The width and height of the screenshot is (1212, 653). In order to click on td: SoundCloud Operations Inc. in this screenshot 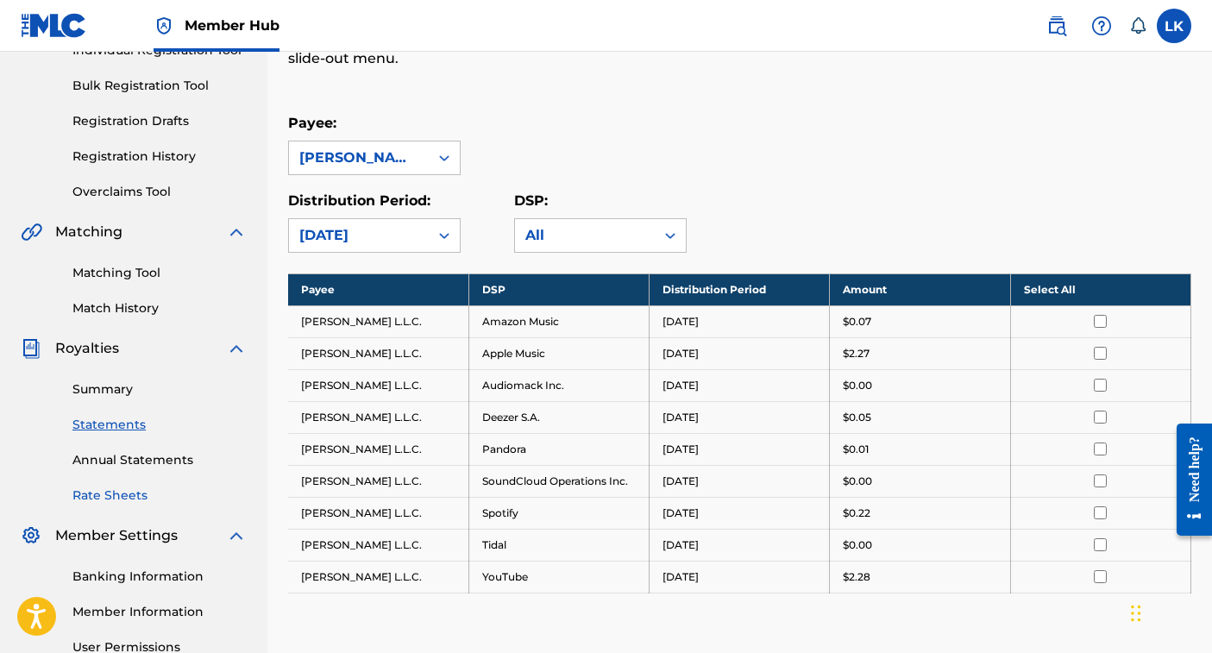, I will do `click(558, 480)`.